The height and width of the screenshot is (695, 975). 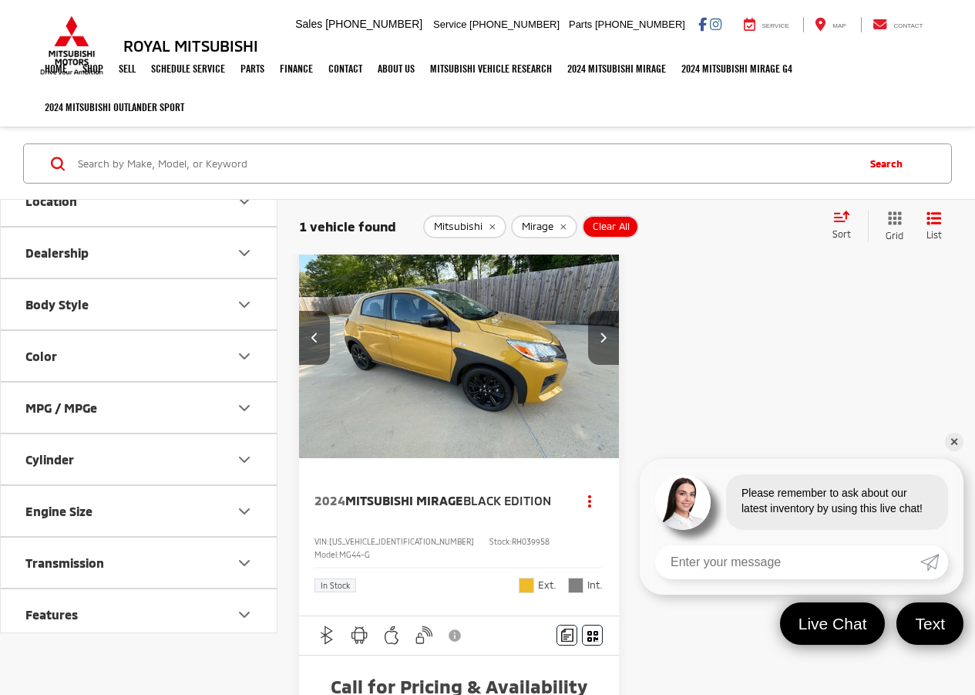 What do you see at coordinates (930, 623) in the screenshot?
I see `span: Text` at bounding box center [930, 623].